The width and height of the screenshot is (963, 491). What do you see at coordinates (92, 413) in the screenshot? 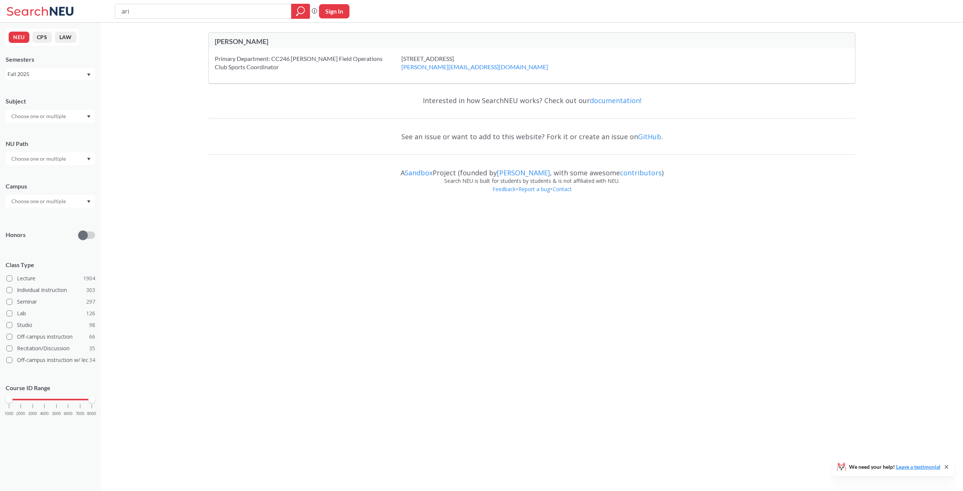
I see `span: 8000` at bounding box center [92, 413].